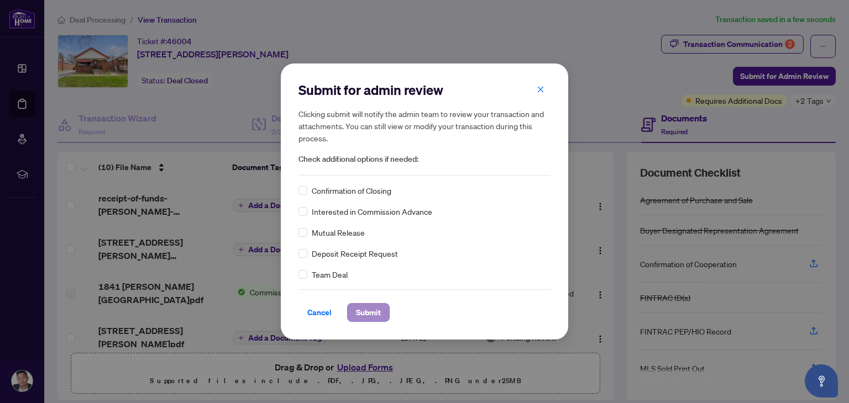  Describe the element at coordinates (424, 90) in the screenshot. I see `h2: Submit for admin review` at that location.